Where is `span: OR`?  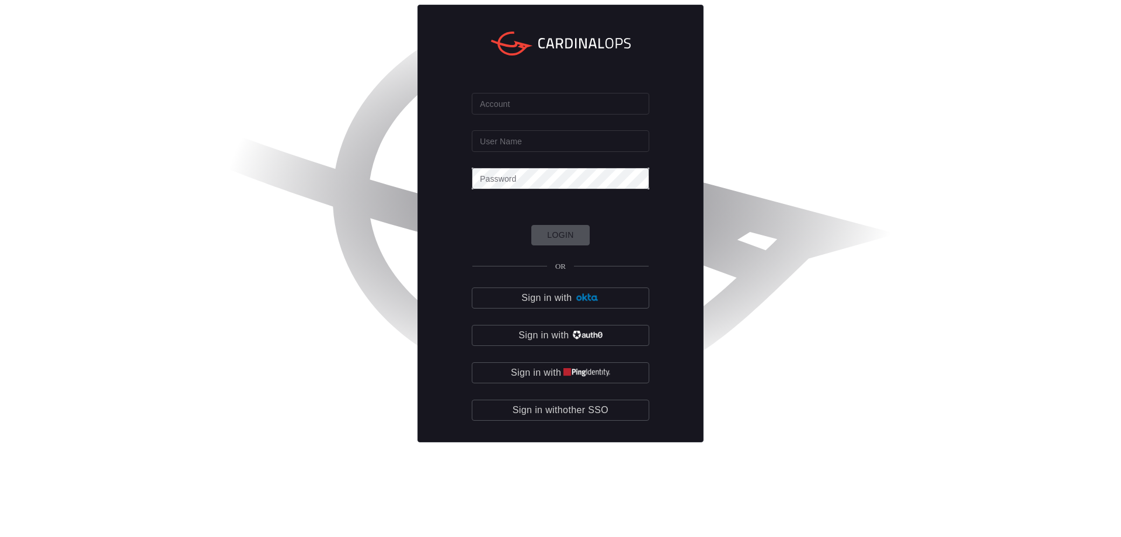
span: OR is located at coordinates (561, 266).